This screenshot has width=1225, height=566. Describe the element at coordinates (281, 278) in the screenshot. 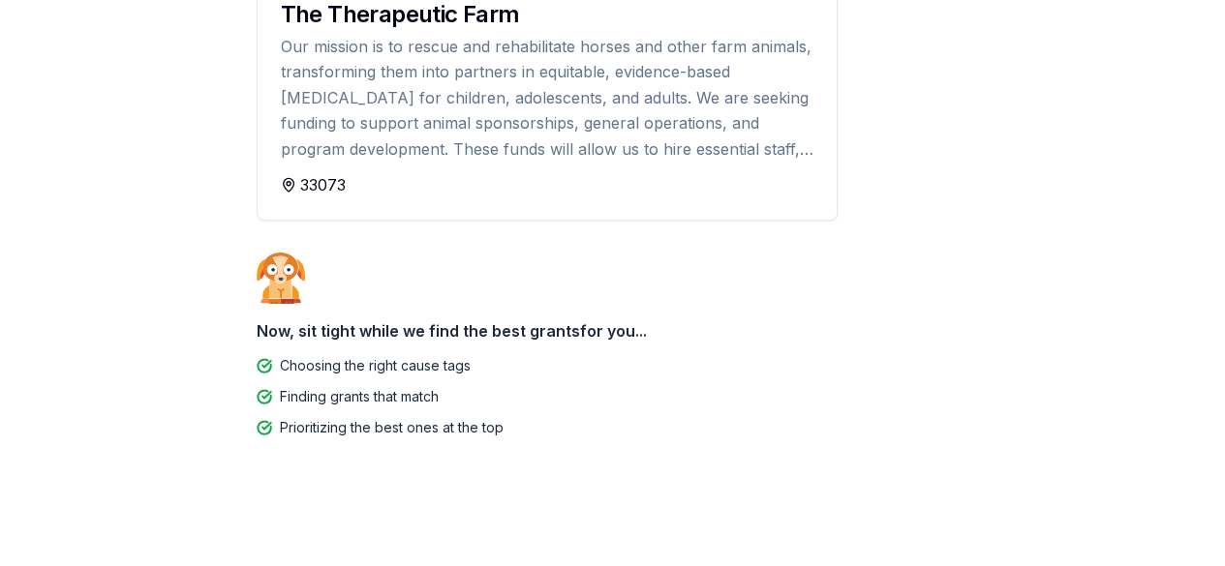

I see `img: Dog waiting patiently` at that location.